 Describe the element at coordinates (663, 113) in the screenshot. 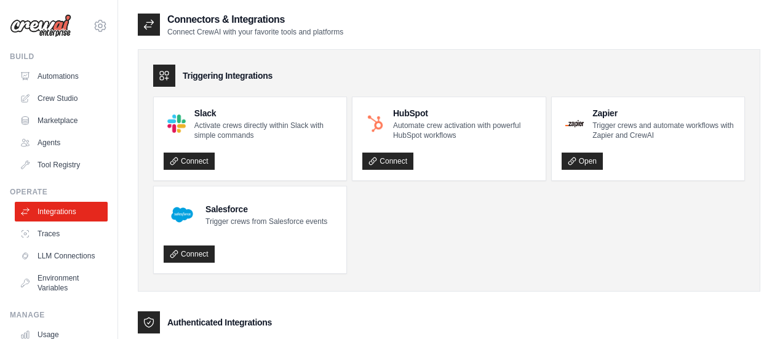

I see `h4: Zapier` at that location.